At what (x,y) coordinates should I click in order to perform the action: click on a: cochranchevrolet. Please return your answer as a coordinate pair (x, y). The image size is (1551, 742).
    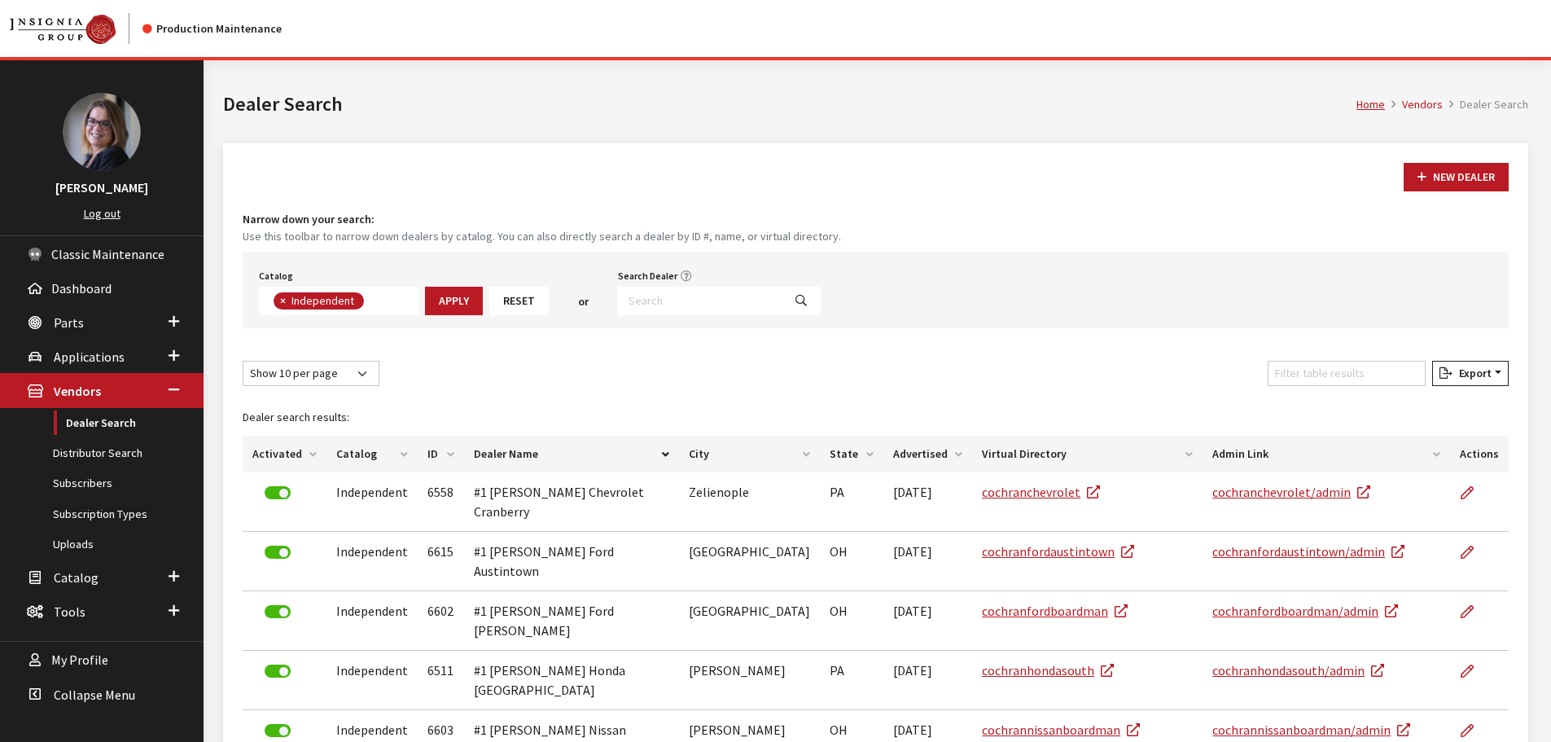
    Looking at the image, I should click on (1041, 492).